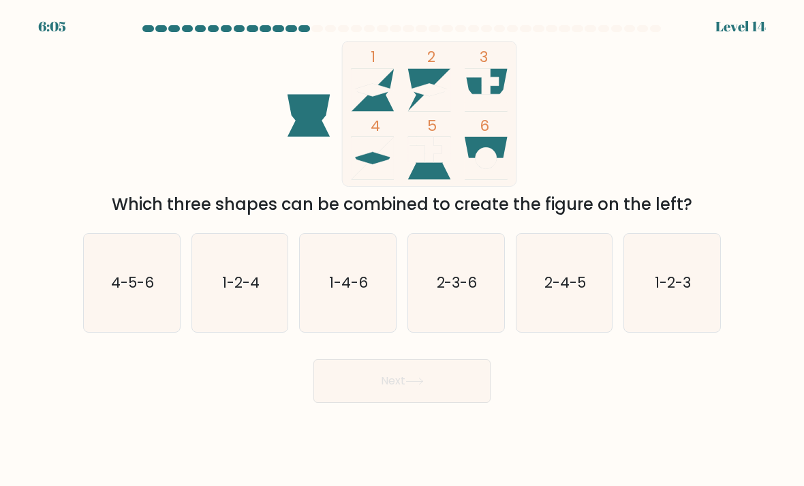 The width and height of the screenshot is (804, 486). I want to click on text: 2-3-6, so click(457, 282).